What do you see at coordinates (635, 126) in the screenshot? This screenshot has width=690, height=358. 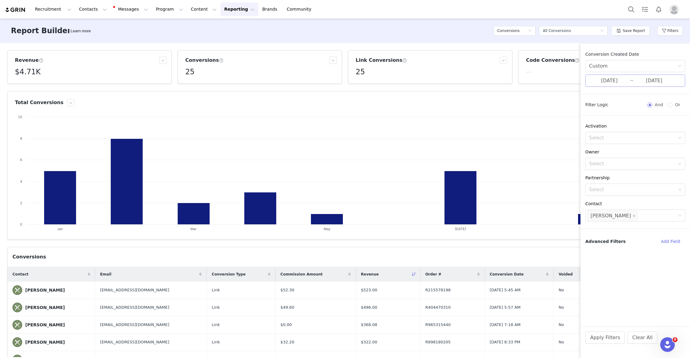 I see `div: Activation` at bounding box center [635, 126].